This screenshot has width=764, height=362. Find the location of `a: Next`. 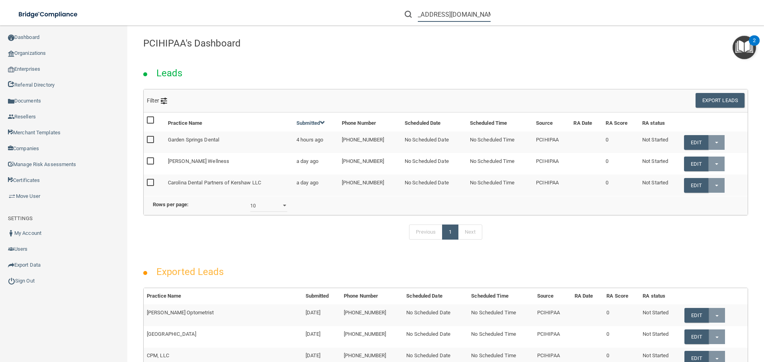

a: Next is located at coordinates (470, 232).